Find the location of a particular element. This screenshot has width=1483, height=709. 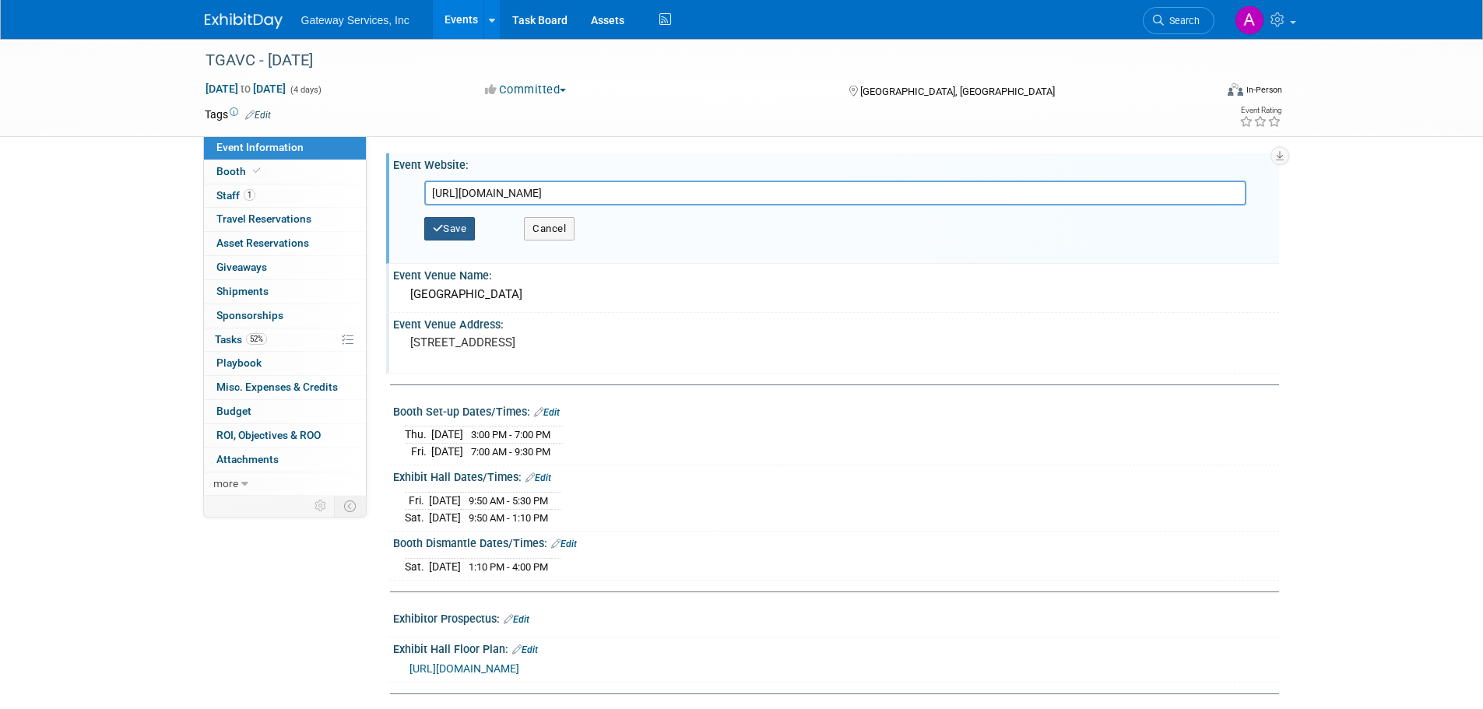

span: 7:00 AM - 9:30 PM is located at coordinates (511, 451).